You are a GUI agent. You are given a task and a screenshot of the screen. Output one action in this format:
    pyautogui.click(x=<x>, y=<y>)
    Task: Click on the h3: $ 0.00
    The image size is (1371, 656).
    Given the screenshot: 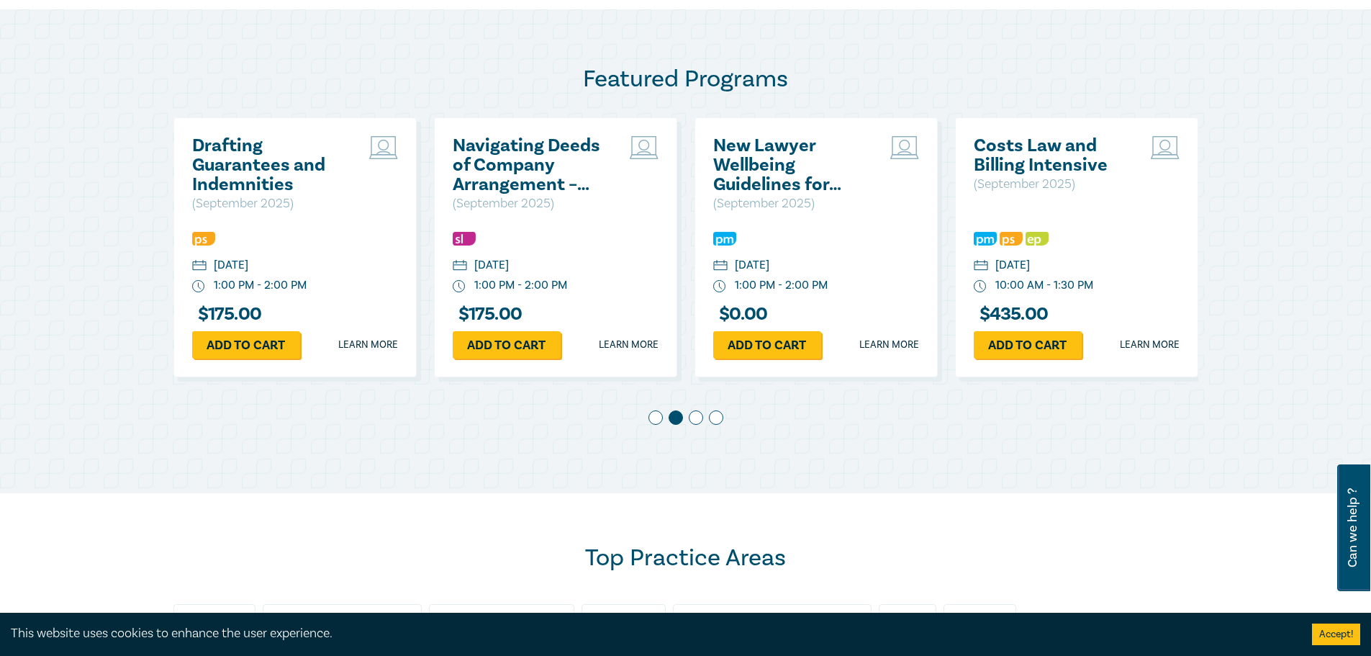 What is the action you would take?
    pyautogui.click(x=741, y=314)
    